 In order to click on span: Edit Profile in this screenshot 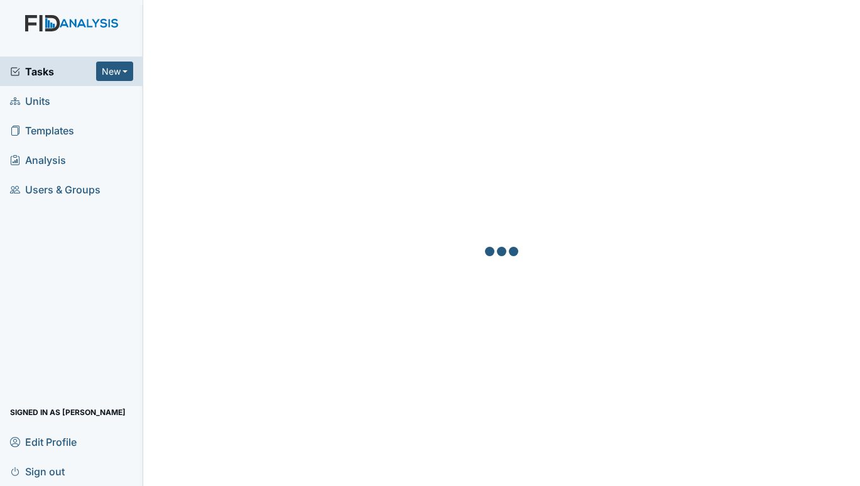, I will do `click(43, 442)`.